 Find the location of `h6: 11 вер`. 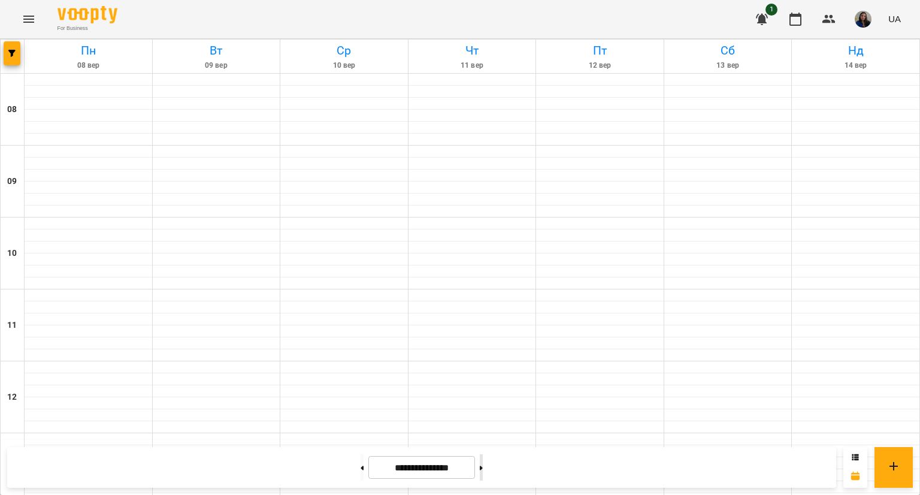

h6: 11 вер is located at coordinates (472, 65).